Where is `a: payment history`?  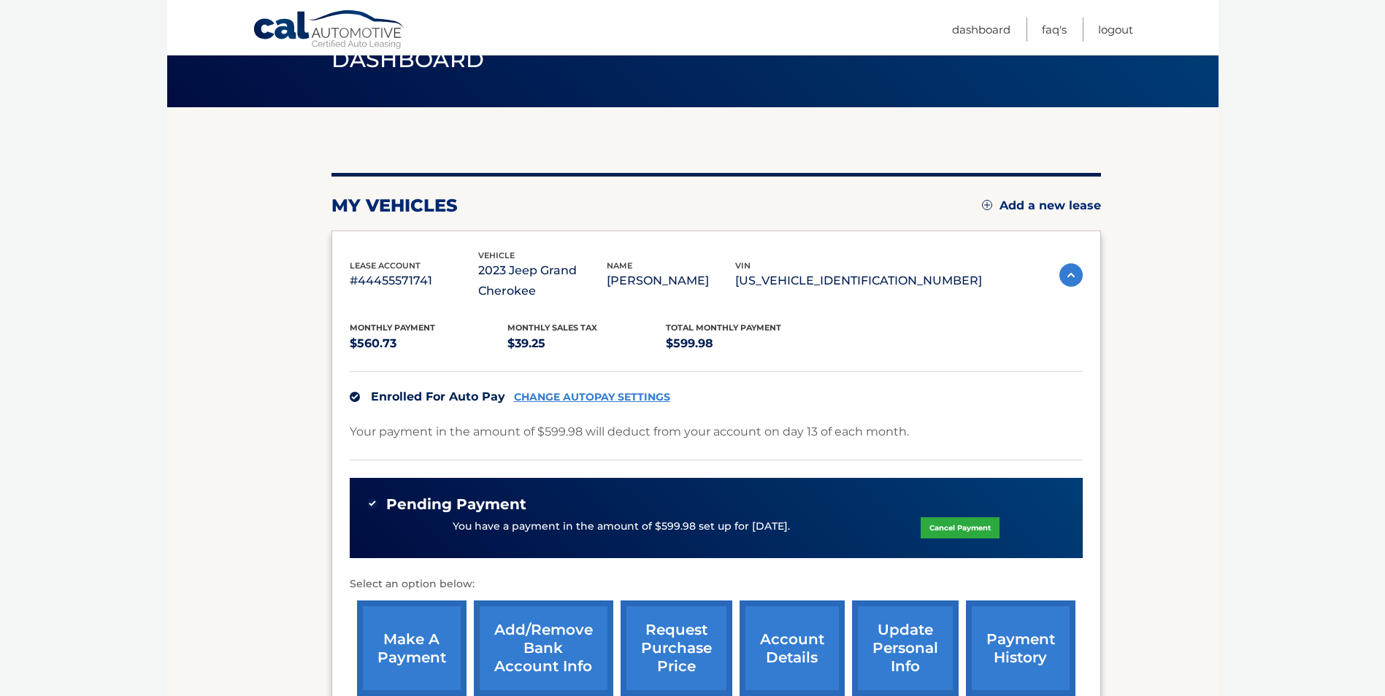
a: payment history is located at coordinates (1021, 648).